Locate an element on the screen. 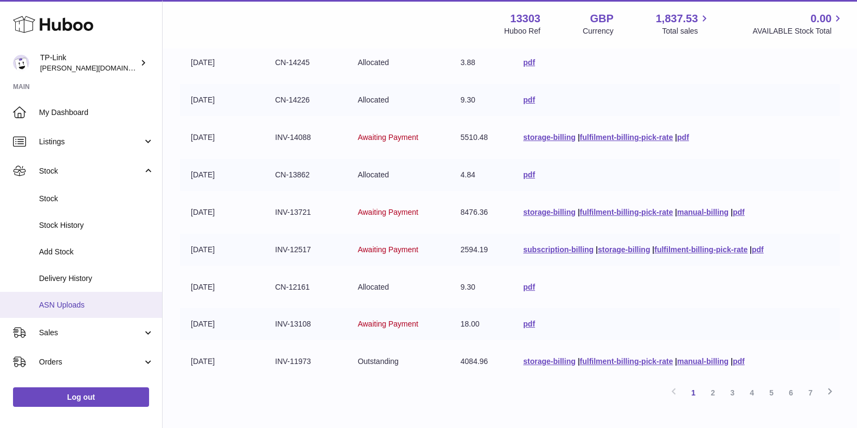 The image size is (857, 428). a: 6 is located at coordinates (791, 393).